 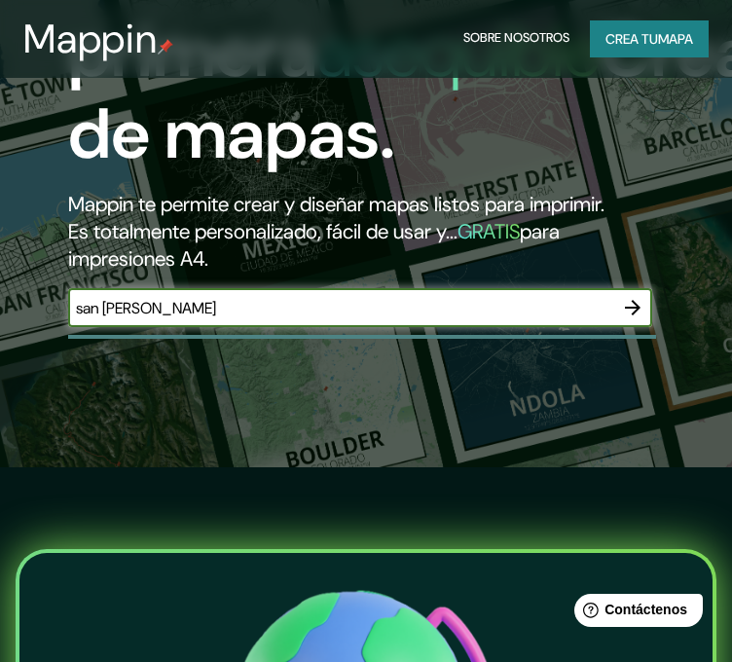 What do you see at coordinates (313, 245) in the screenshot?
I see `font: para impresiones A4.` at bounding box center [313, 245].